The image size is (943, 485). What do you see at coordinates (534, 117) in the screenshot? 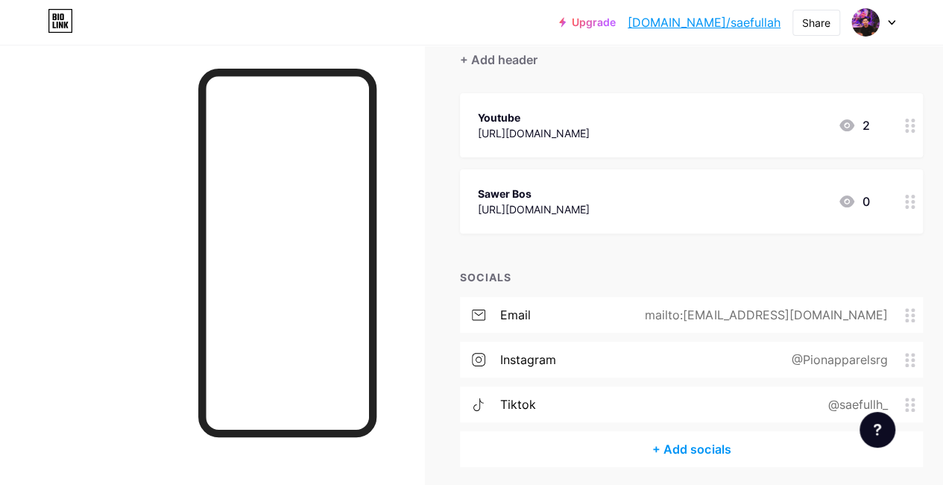
I see `div: Youtube` at bounding box center [534, 117].